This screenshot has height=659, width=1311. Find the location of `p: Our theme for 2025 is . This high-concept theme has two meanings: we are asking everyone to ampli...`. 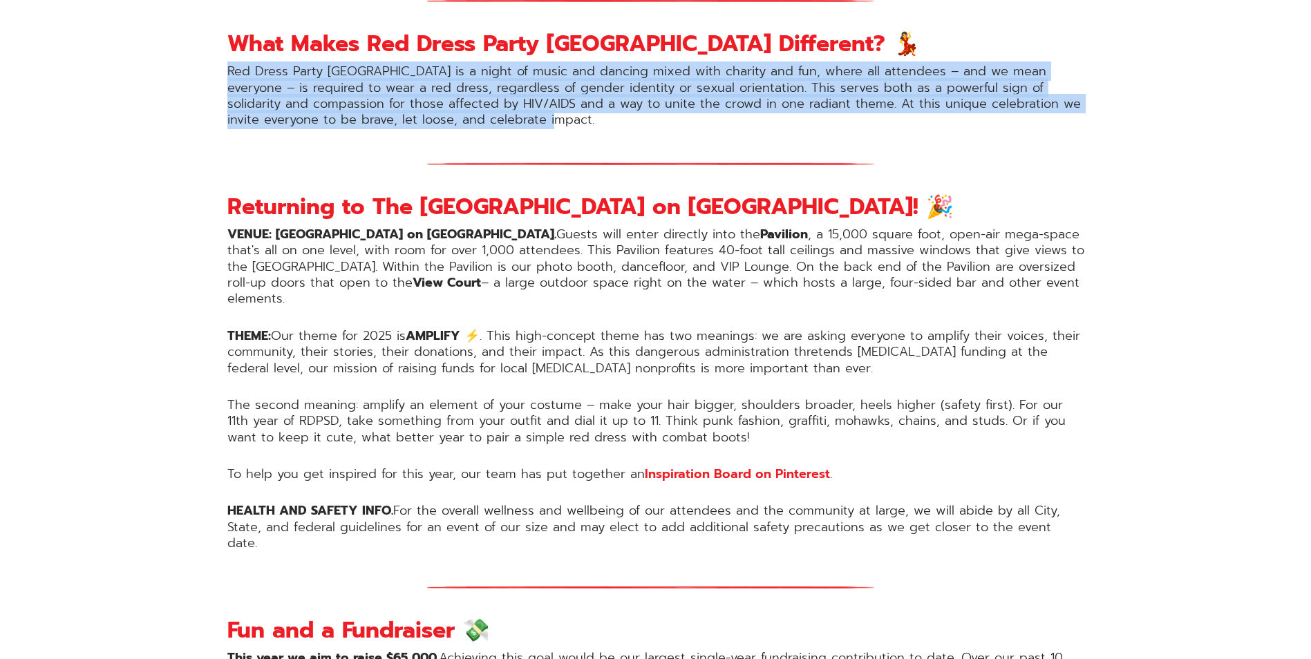

p: Our theme for 2025 is . This high-concept theme has two meanings: we are asking everyone to ampli... is located at coordinates (656, 352).